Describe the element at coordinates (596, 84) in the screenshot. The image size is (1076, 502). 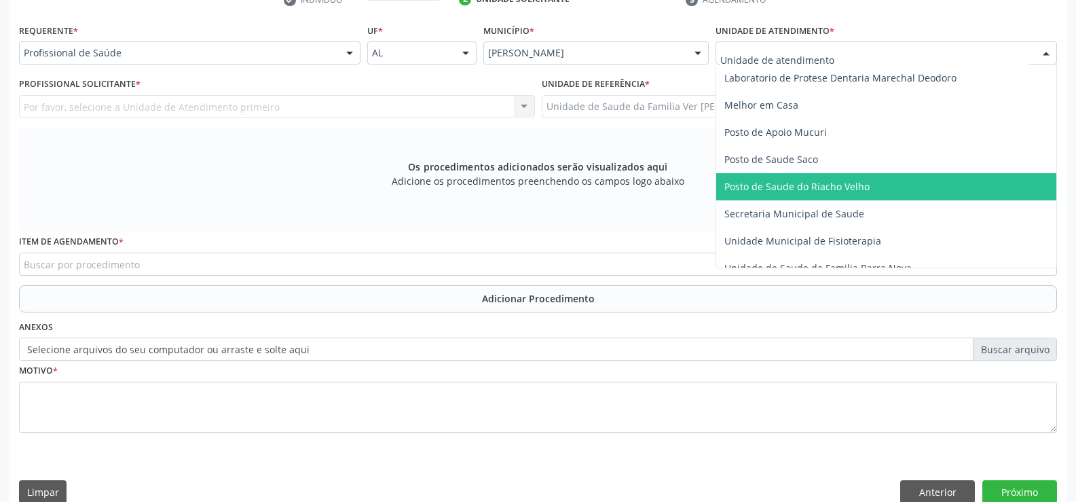
I see `label: Unidade de referência` at that location.